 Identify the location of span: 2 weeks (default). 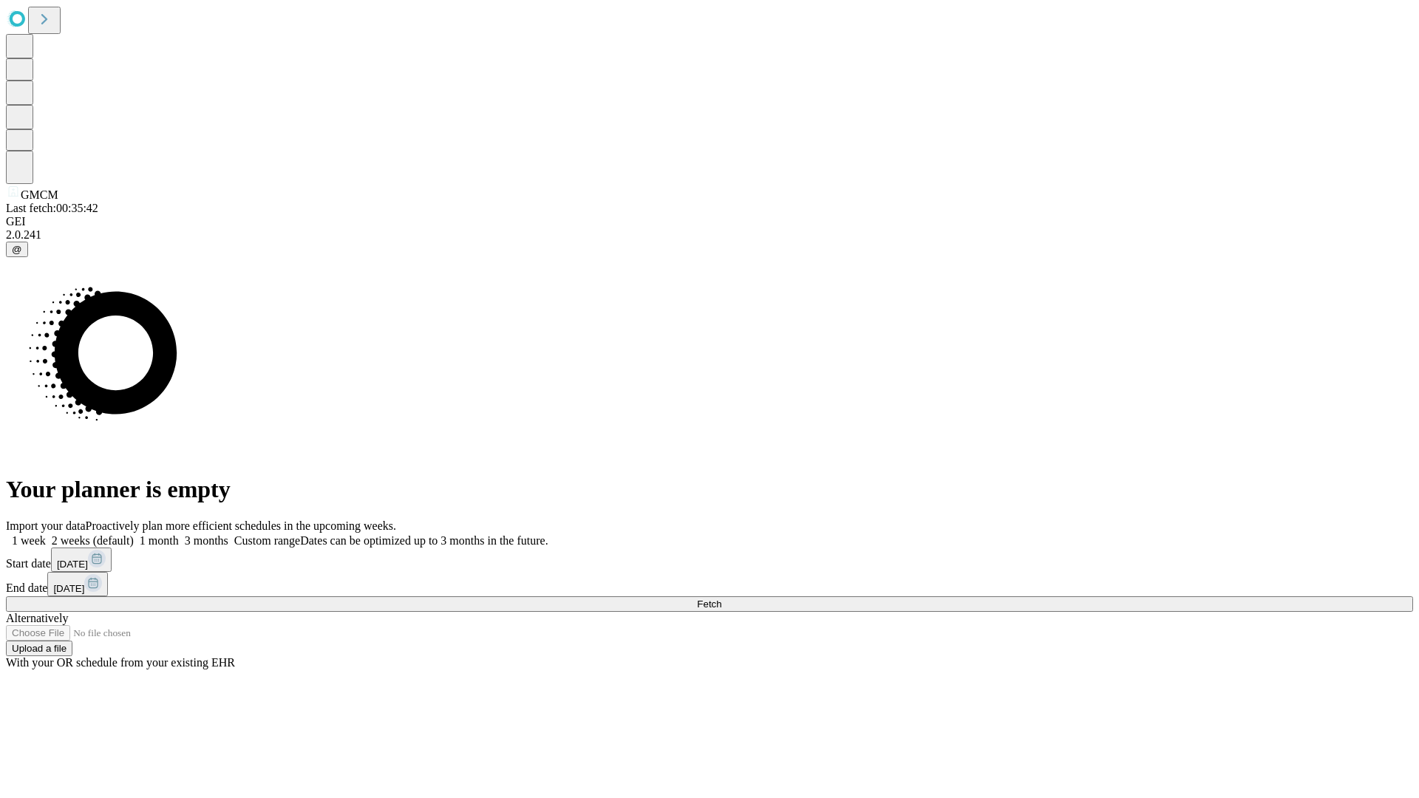
(92, 540).